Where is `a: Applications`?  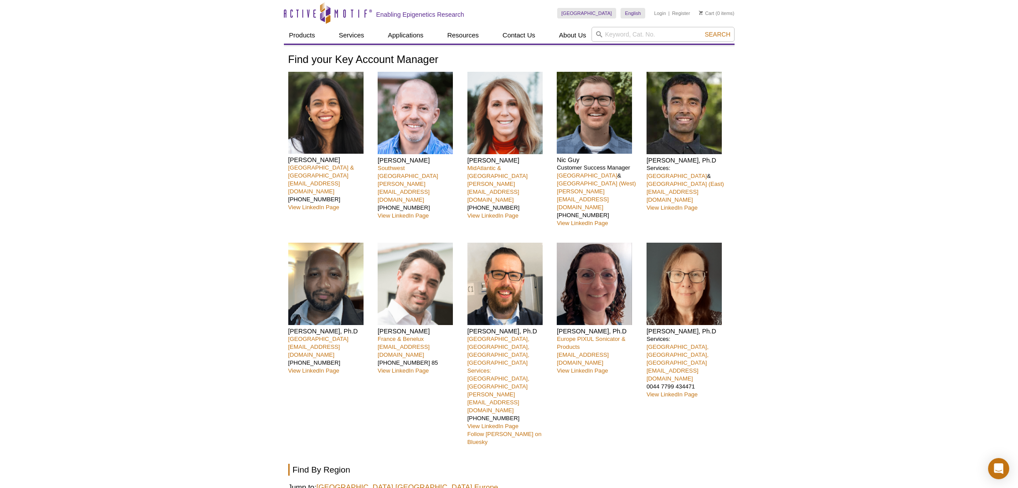
a: Applications is located at coordinates (405, 35).